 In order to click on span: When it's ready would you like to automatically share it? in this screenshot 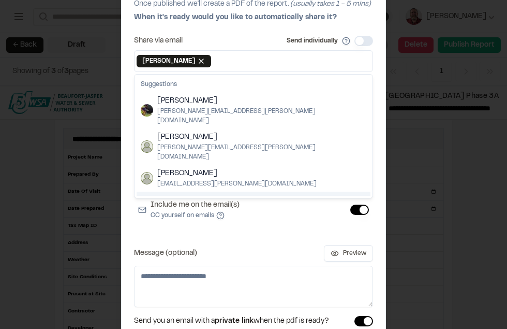, I will do `click(235, 18)`.